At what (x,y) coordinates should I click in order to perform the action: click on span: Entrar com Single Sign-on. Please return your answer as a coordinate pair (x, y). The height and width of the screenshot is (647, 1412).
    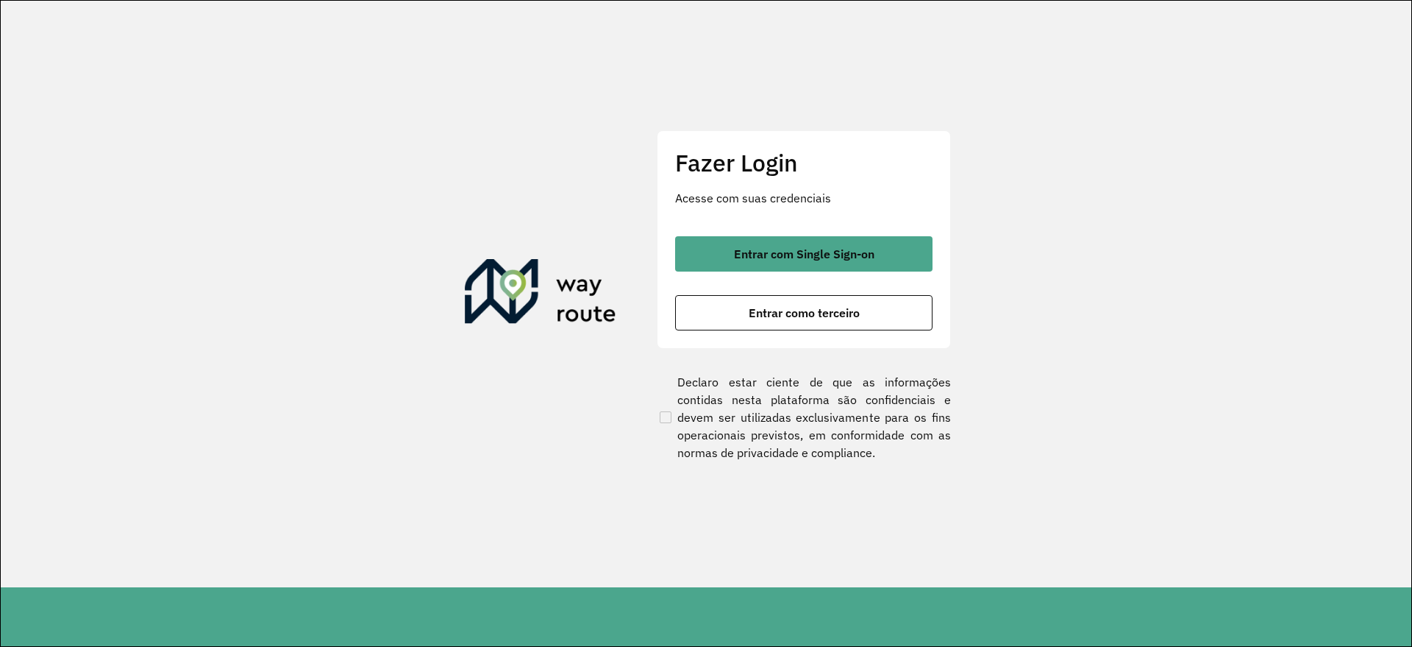
    Looking at the image, I should click on (804, 254).